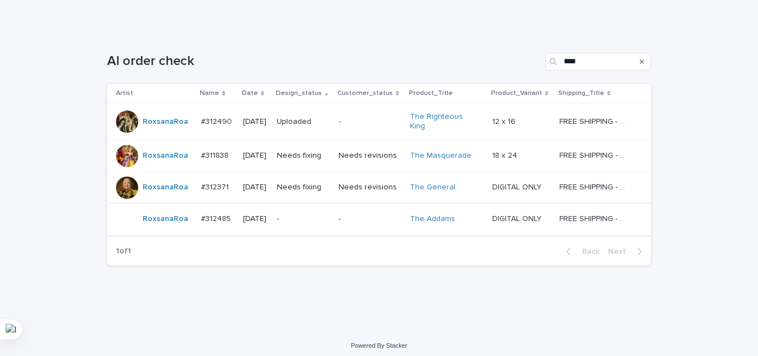  What do you see at coordinates (250, 93) in the screenshot?
I see `p: Date` at bounding box center [250, 93].